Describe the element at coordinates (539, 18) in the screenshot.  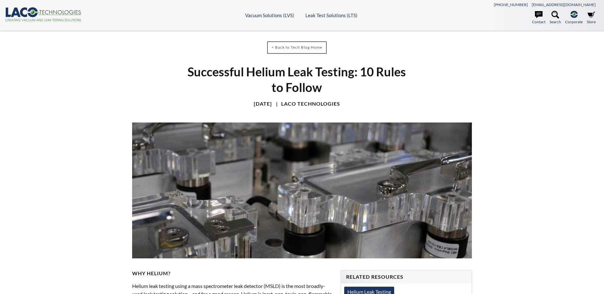
I see `a: Contact` at that location.